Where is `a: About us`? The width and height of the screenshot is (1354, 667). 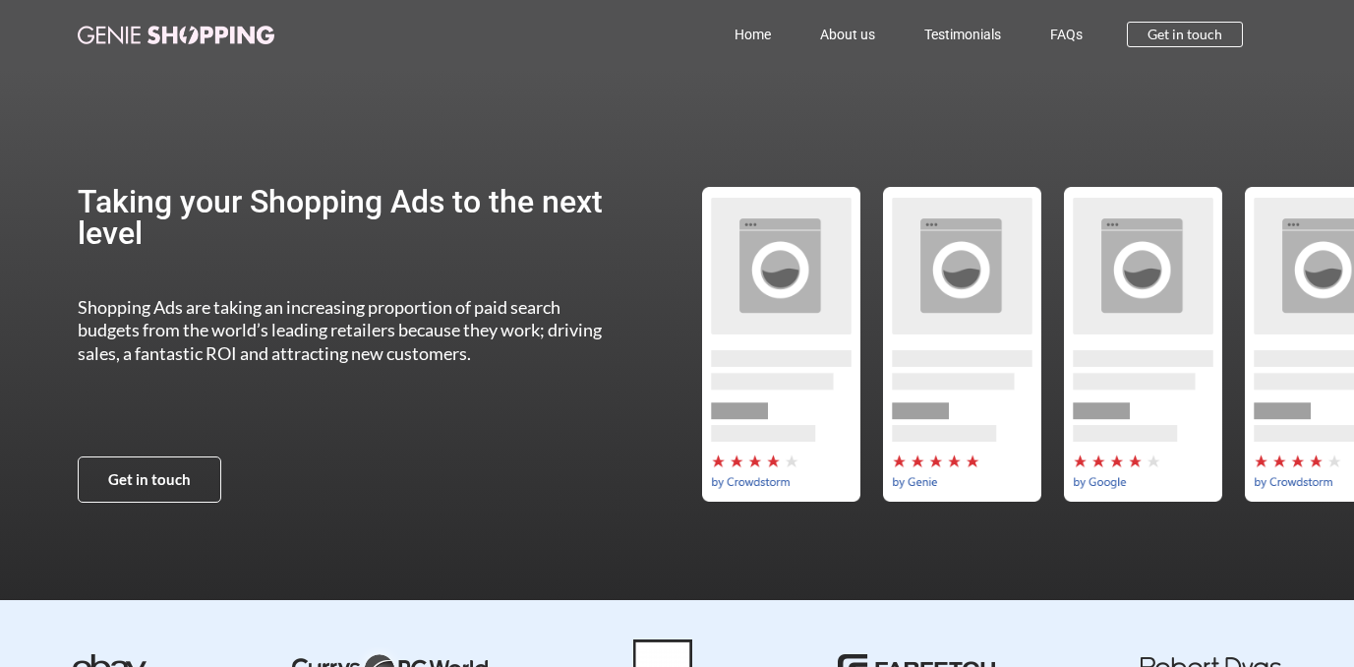 a: About us is located at coordinates (847, 34).